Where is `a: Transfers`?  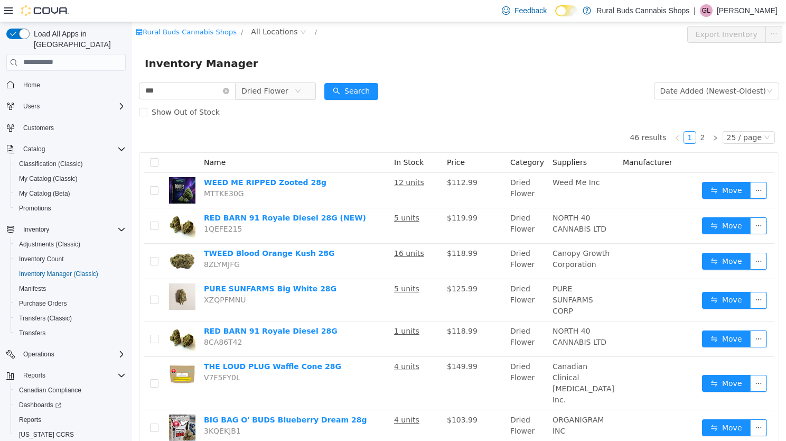 a: Transfers is located at coordinates (32, 333).